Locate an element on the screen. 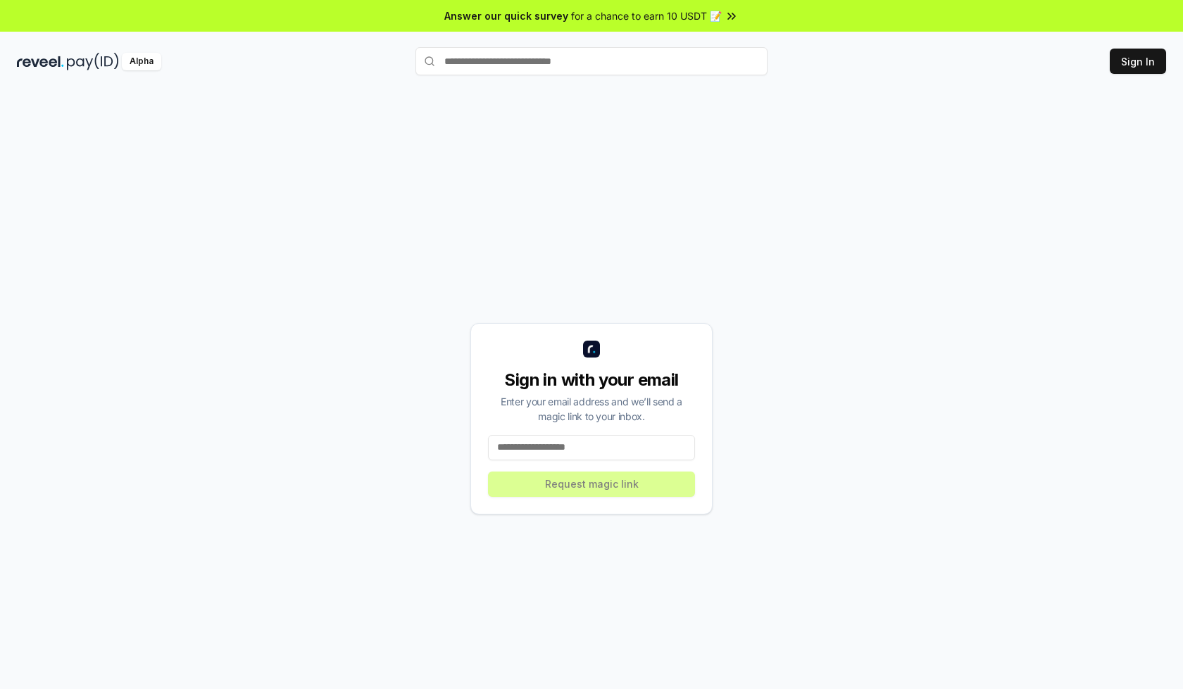  img: logo_small is located at coordinates (591, 349).